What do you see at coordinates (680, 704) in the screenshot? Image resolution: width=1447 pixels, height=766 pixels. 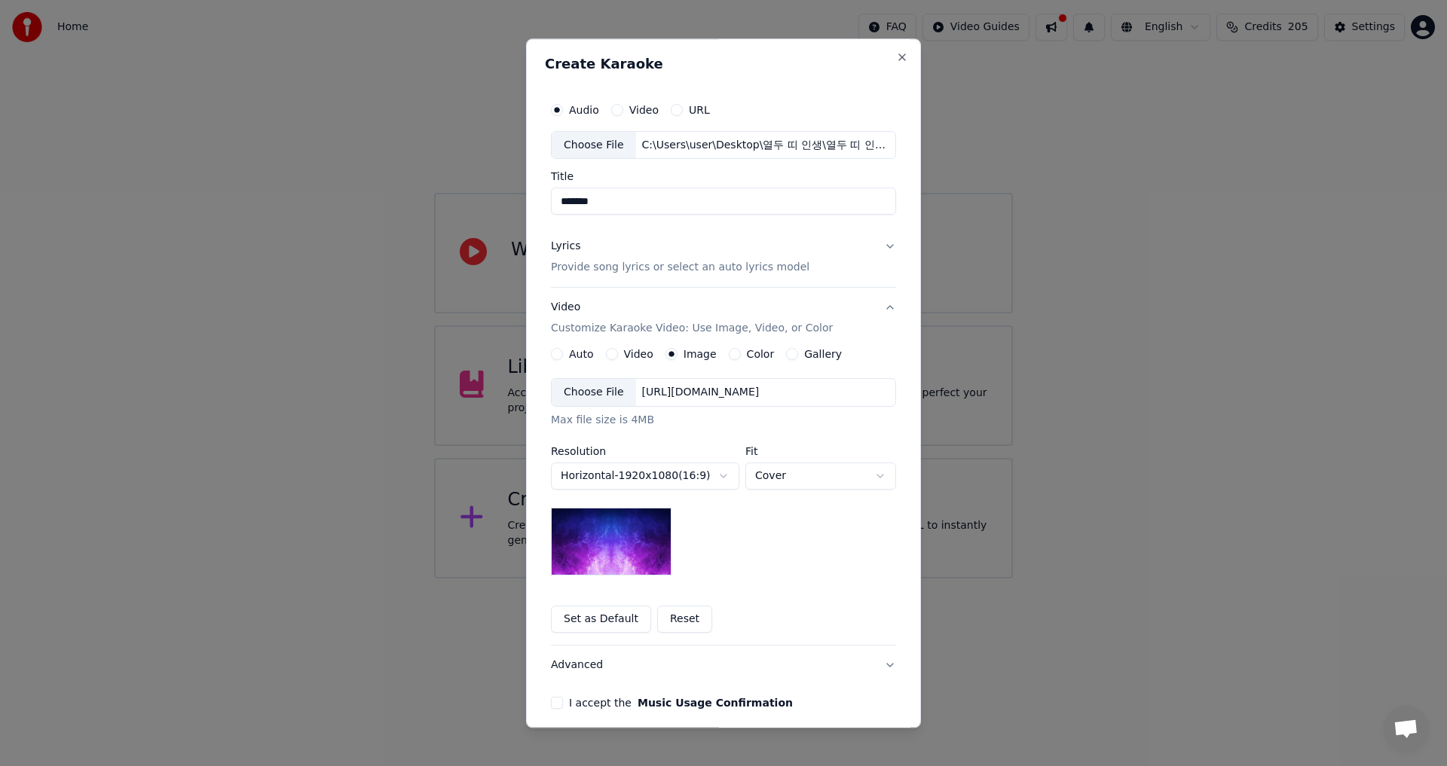 I see `label: I accept the` at bounding box center [680, 704].